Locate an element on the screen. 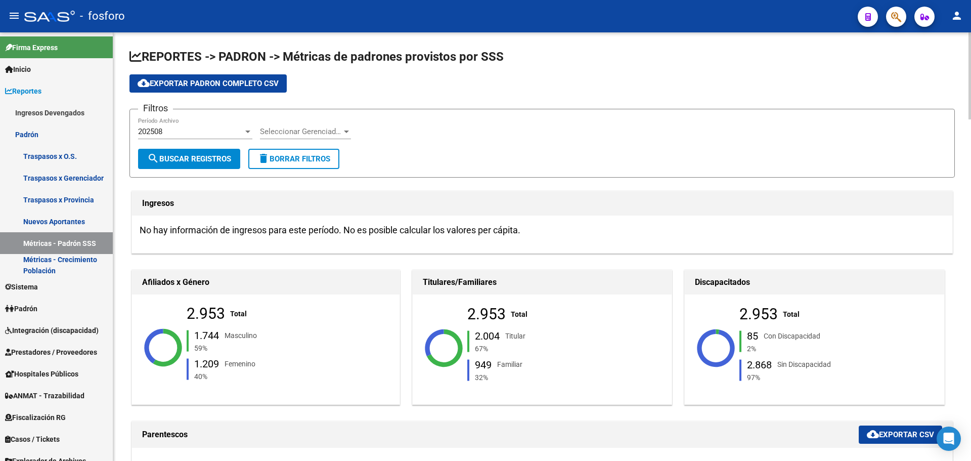  div: 85 is located at coordinates (753, 336).